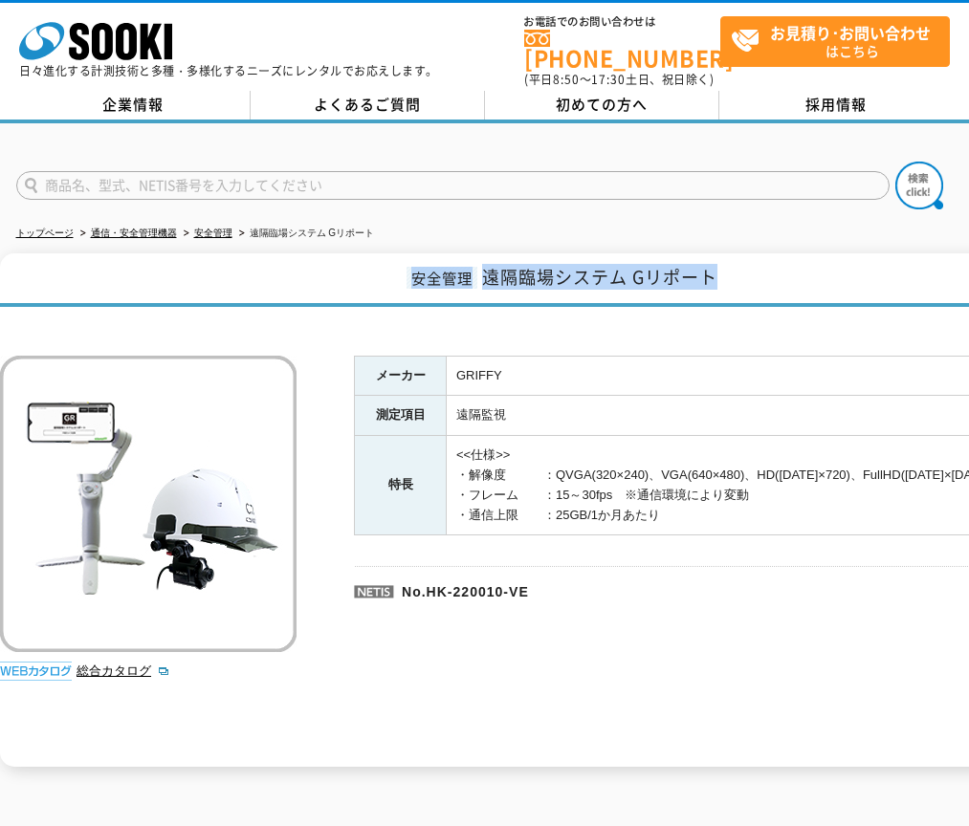  Describe the element at coordinates (835, 41) in the screenshot. I see `a: お見積り･お問い合わせはこちら` at that location.